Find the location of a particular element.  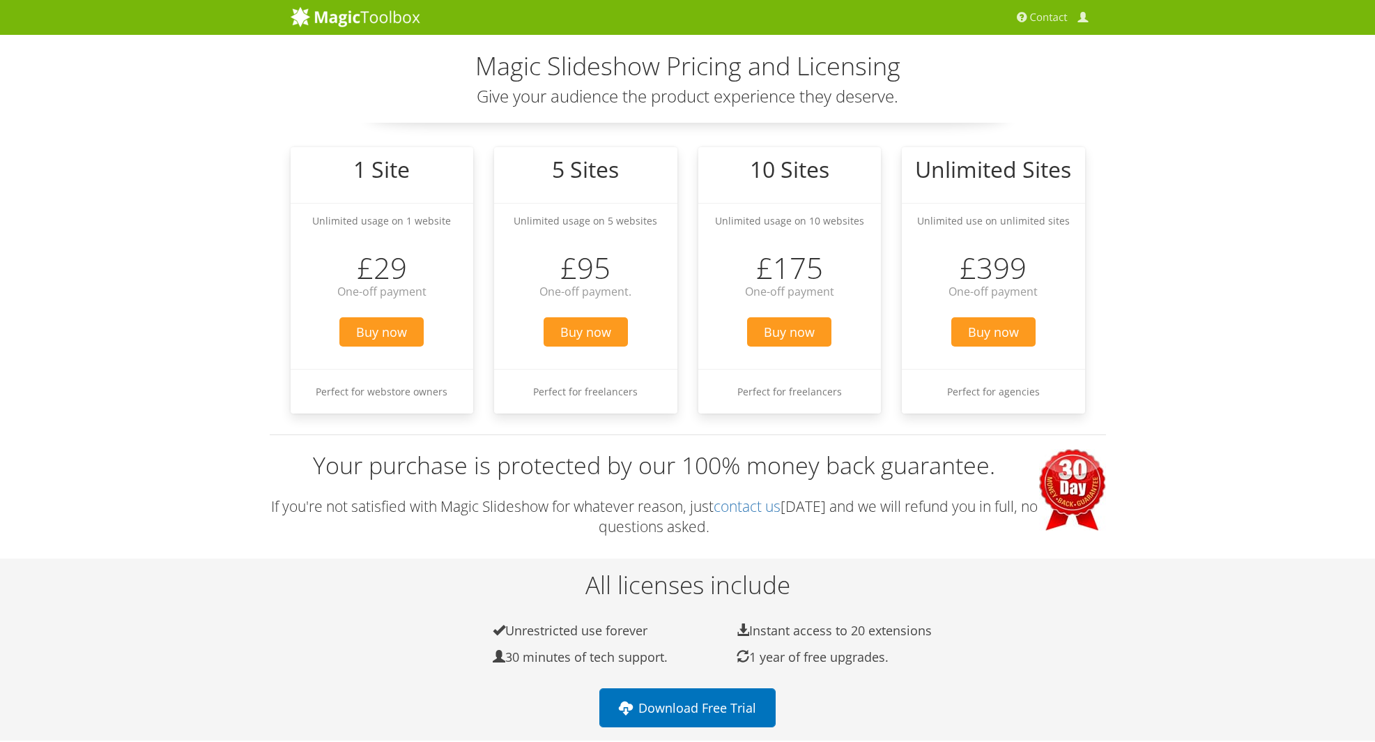

li: 1 year of free upgrades. is located at coordinates (827, 656).